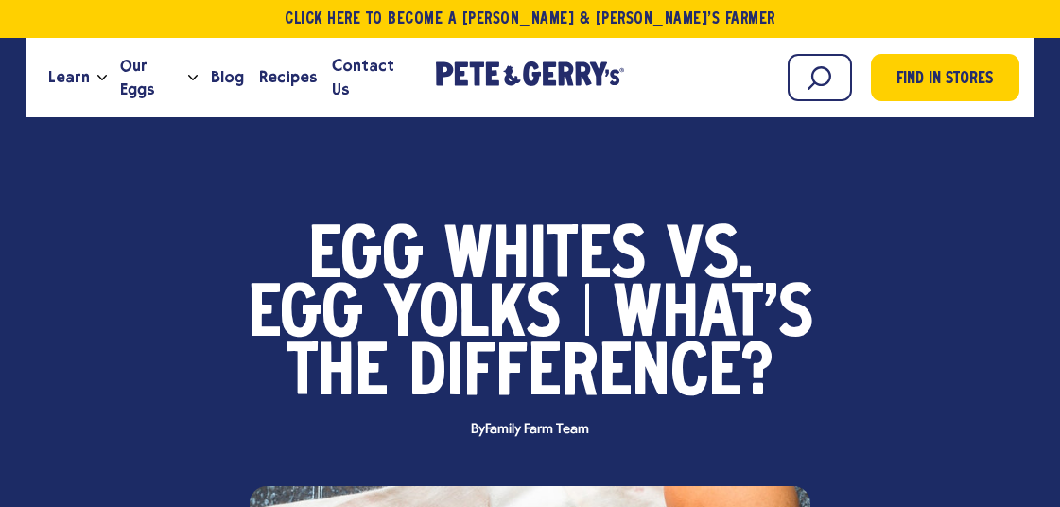  What do you see at coordinates (713, 317) in the screenshot?
I see `span: What's` at bounding box center [713, 317].